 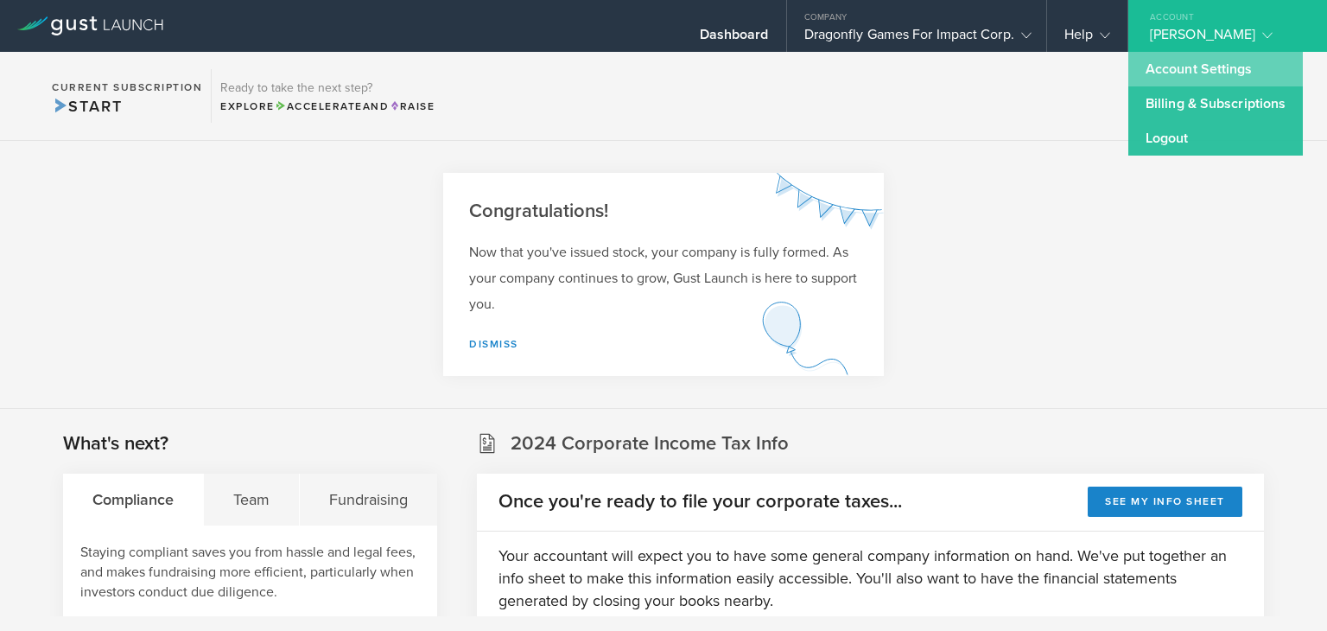 What do you see at coordinates (327, 106) in the screenshot?
I see `div: Explore` at bounding box center [327, 106].